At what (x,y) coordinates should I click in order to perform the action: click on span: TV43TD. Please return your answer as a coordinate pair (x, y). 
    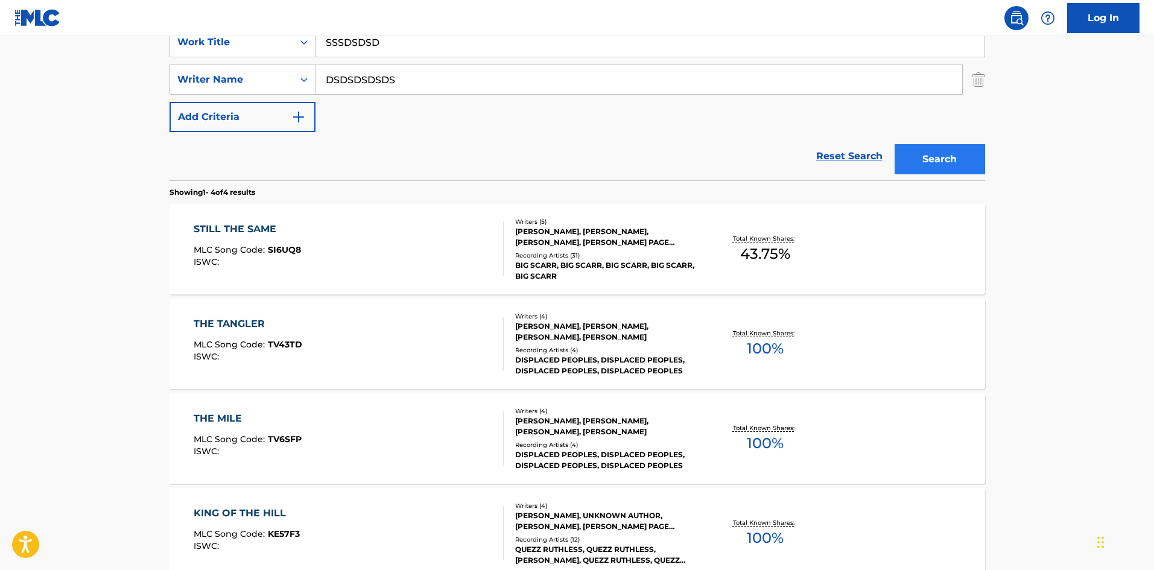
    Looking at the image, I should click on (285, 344).